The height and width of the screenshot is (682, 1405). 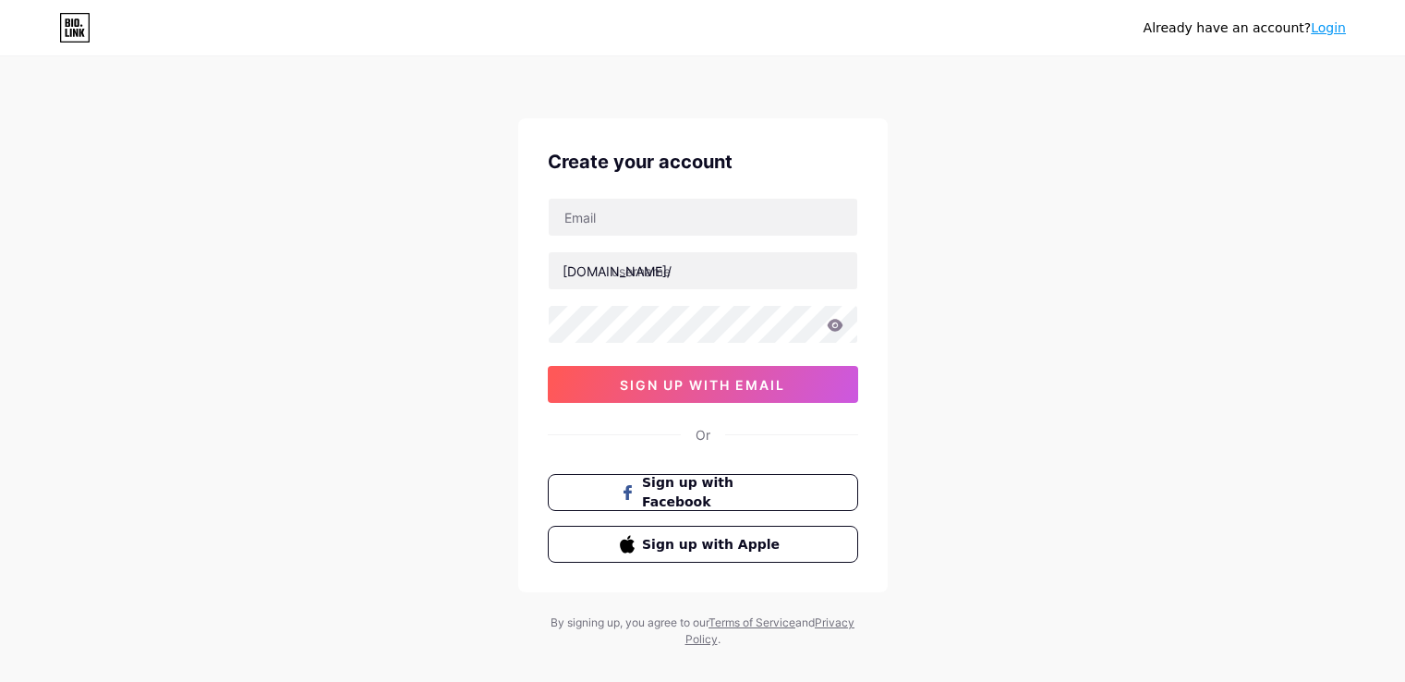 I want to click on button: Sign up with Facebook, so click(x=703, y=492).